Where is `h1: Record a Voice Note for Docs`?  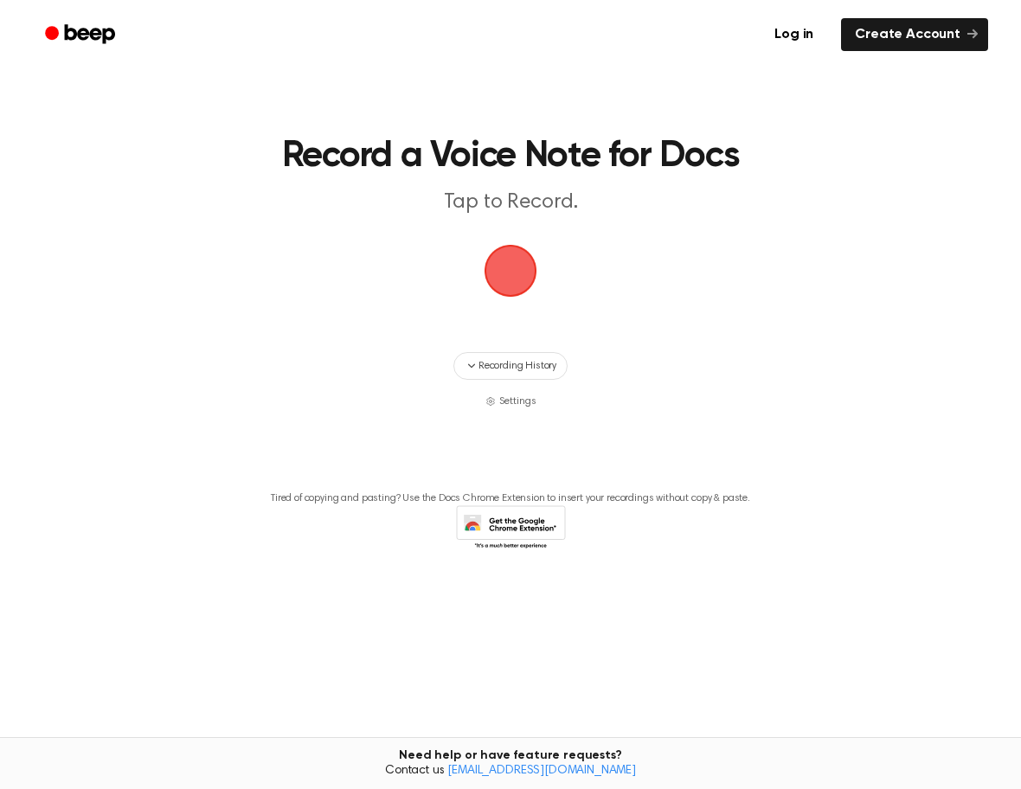 h1: Record a Voice Note for Docs is located at coordinates (510, 157).